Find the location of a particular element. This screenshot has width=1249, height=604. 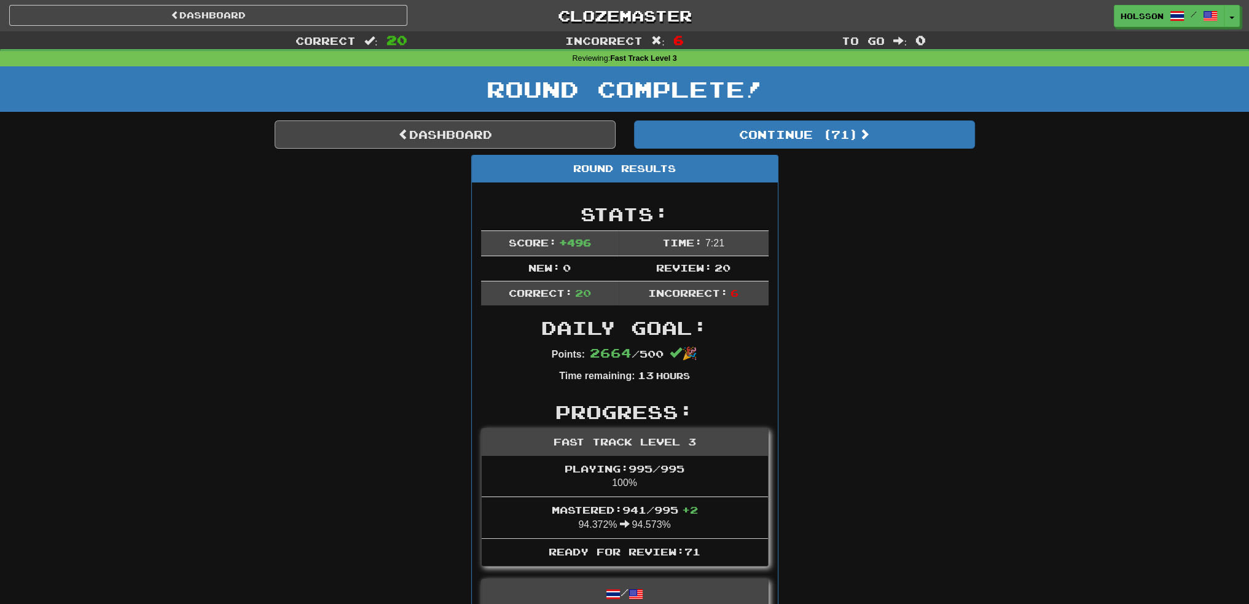

span: / 500 is located at coordinates (626, 353).